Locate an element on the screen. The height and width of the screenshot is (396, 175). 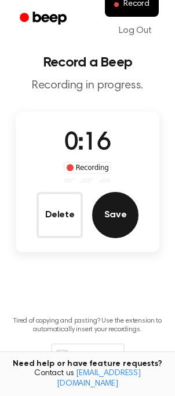
span: Contact us is located at coordinates (87, 379).